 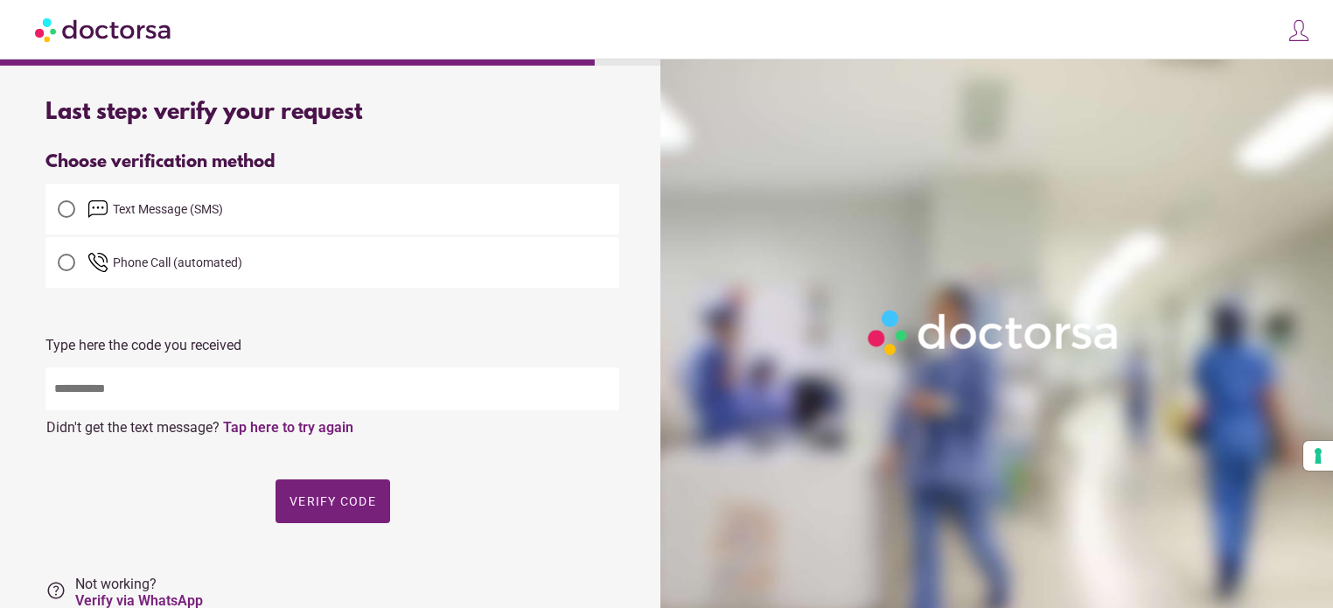 What do you see at coordinates (332, 162) in the screenshot?
I see `div: Choose verification method` at bounding box center [332, 162].